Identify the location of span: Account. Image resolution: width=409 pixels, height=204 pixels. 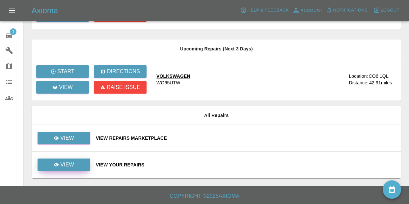
(312, 11).